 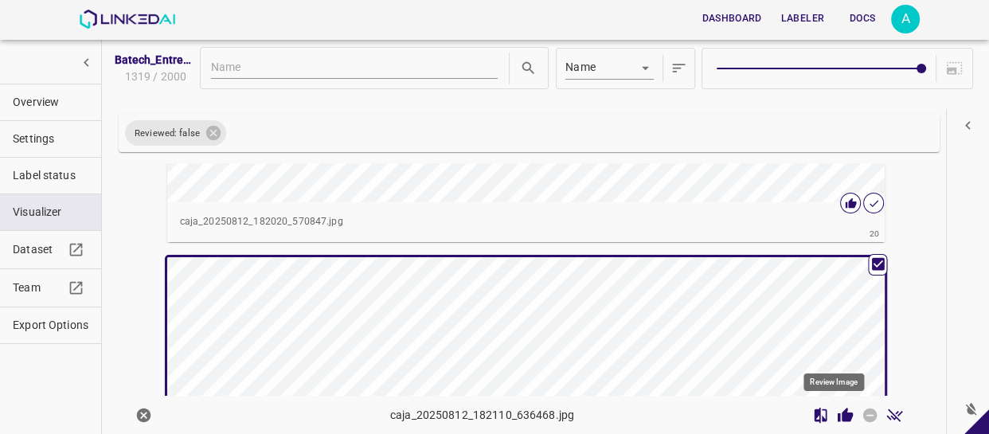 What do you see at coordinates (803, 18) in the screenshot?
I see `button: Labeler` at bounding box center [803, 18].